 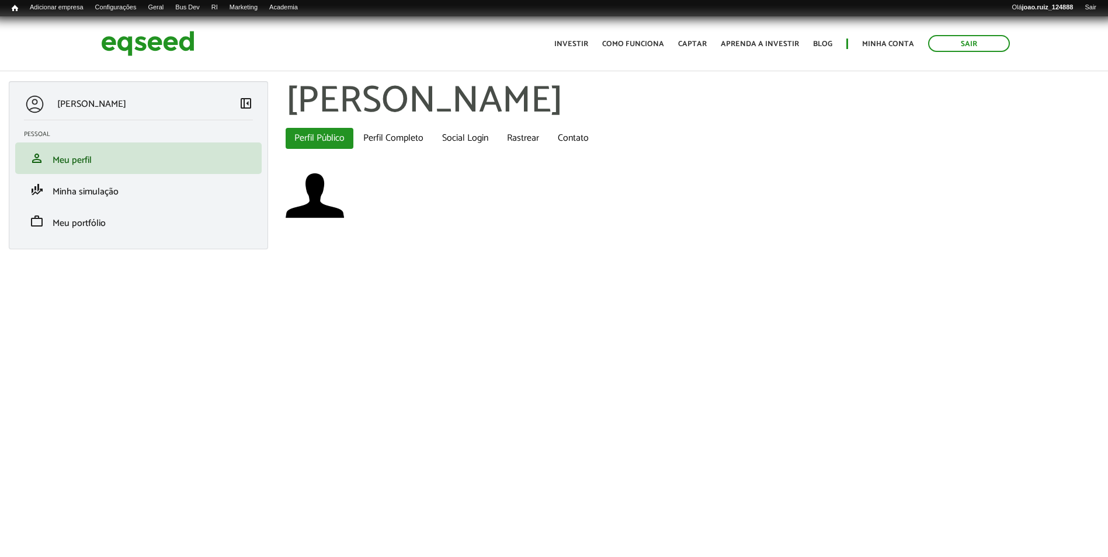 What do you see at coordinates (15, 8) in the screenshot?
I see `a: Início` at bounding box center [15, 8].